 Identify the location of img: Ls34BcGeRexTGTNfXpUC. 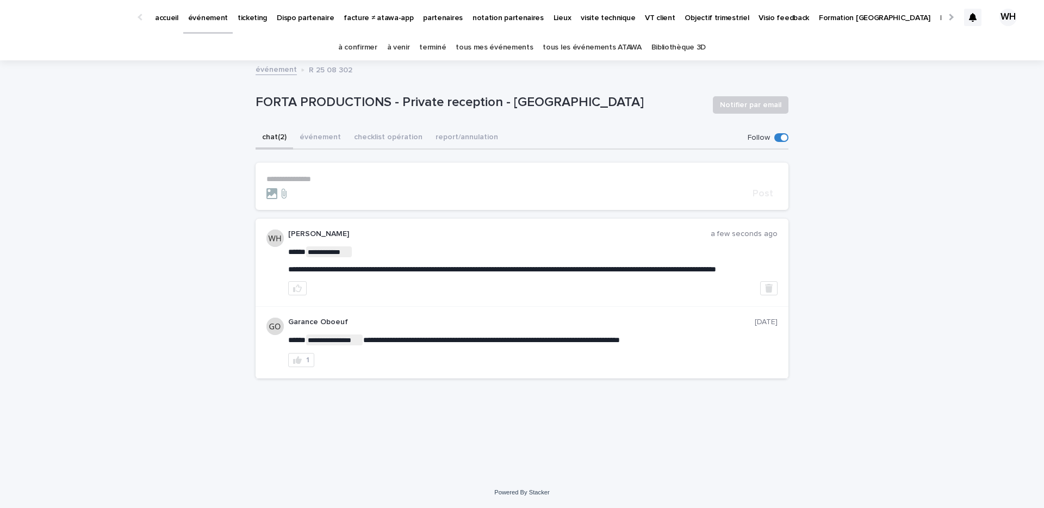
(74, 17).